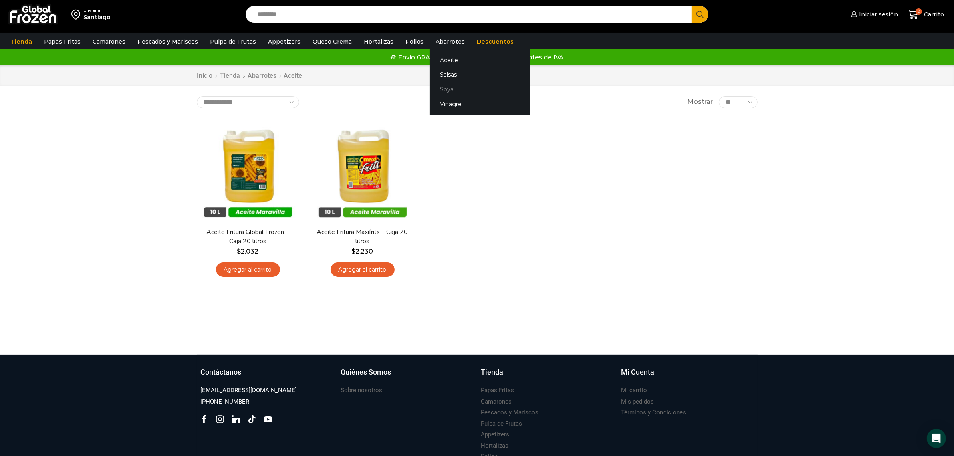 This screenshot has height=456, width=954. I want to click on a: Agregar al carrito: “Aceite Fritura Global Frozen – Caja 20 litros”, so click(248, 270).